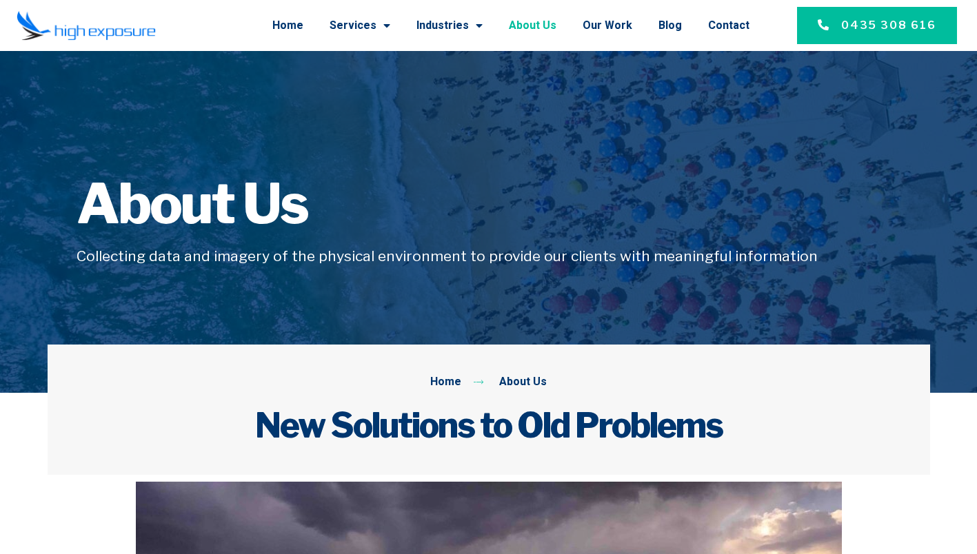 The image size is (977, 554). I want to click on a: About Us, so click(532, 26).